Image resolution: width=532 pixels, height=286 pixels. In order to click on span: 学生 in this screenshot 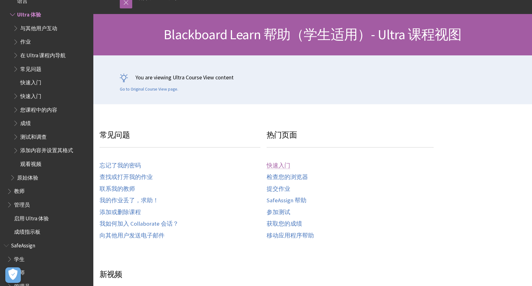, I will do `click(19, 258)`.